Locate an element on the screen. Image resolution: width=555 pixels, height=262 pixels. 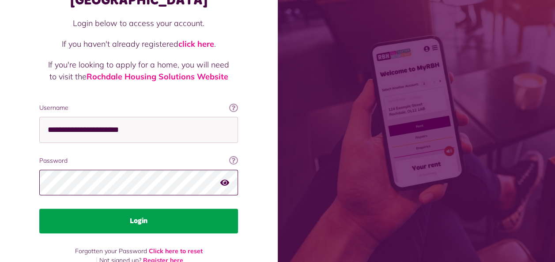
label: Password is located at coordinates (139, 161).